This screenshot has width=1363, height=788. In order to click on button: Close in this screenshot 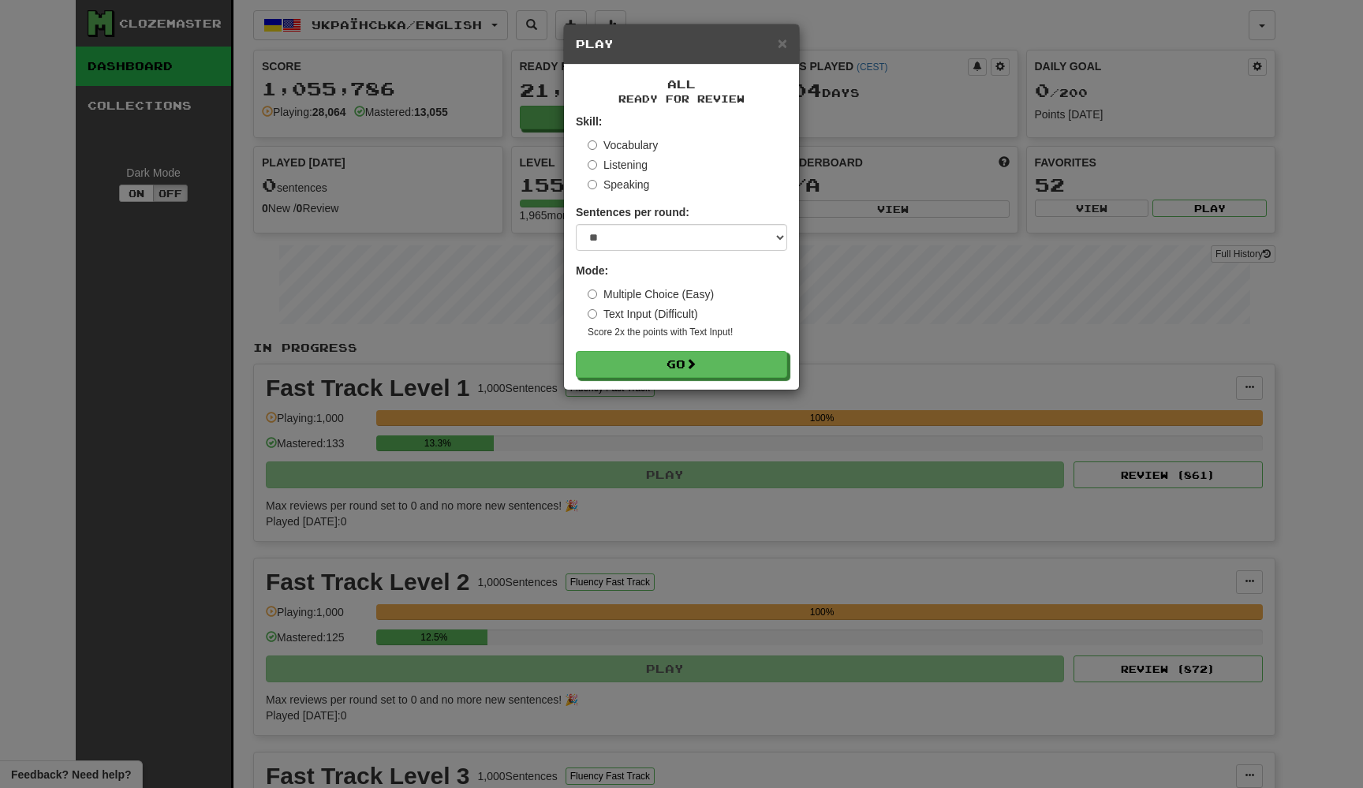, I will do `click(782, 43)`.